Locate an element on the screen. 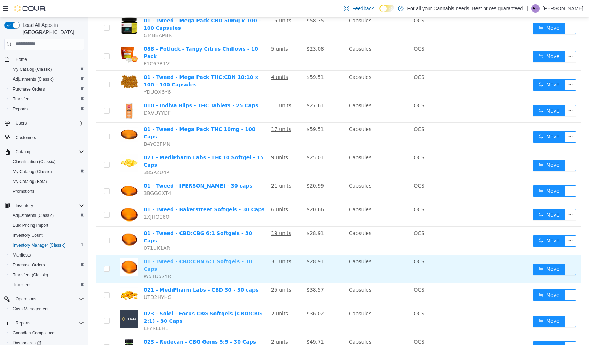 The height and width of the screenshot is (345, 589). span: Purchase Orders is located at coordinates (29, 265).